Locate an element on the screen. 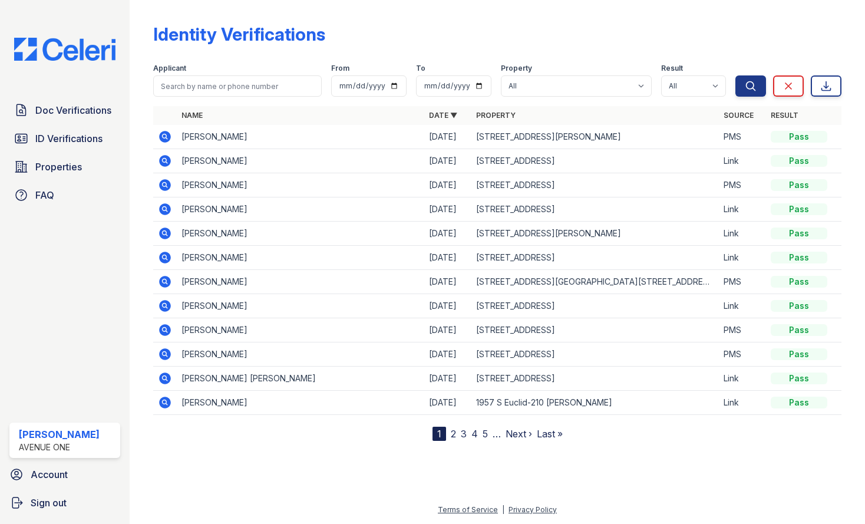 Image resolution: width=865 pixels, height=524 pixels. input: Search by name or phone number is located at coordinates (238, 86).